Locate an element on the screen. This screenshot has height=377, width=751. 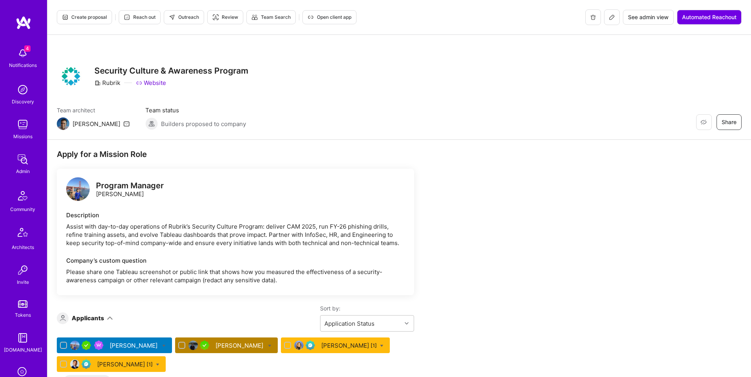
img: guide book is located at coordinates (23, 338).